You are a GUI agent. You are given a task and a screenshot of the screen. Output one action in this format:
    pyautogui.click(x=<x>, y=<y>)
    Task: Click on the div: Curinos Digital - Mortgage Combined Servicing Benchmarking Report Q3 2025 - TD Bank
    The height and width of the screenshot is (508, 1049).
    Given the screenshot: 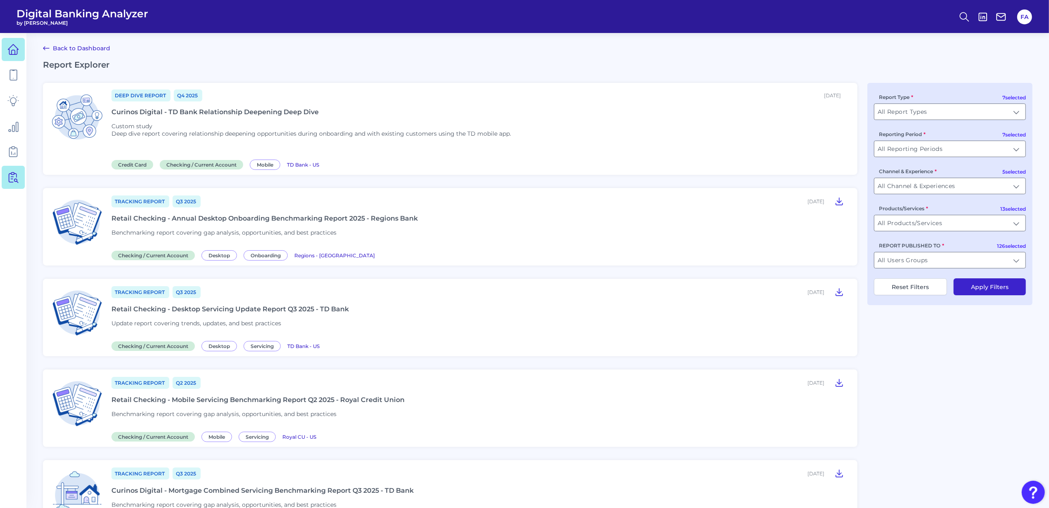 What is the action you would take?
    pyautogui.click(x=262, y=491)
    